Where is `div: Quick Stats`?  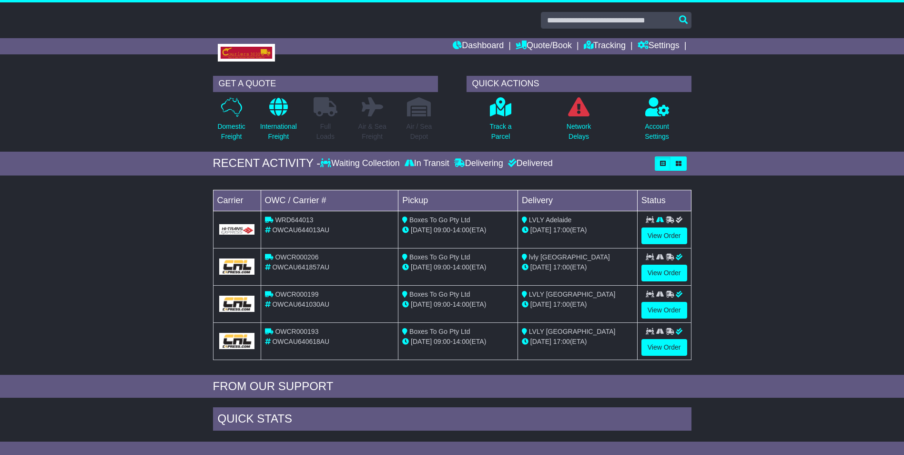
div: Quick Stats is located at coordinates (452, 420).